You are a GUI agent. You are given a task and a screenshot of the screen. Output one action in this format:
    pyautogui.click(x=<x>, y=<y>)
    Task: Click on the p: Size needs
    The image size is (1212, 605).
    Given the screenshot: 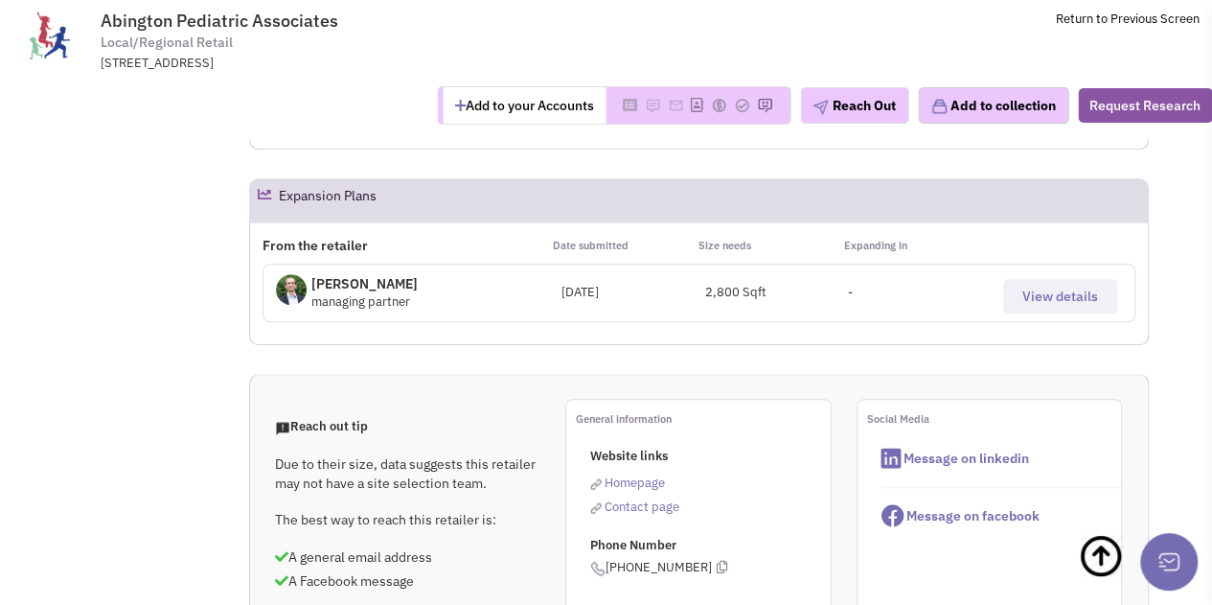 What is the action you would take?
    pyautogui.click(x=771, y=245)
    